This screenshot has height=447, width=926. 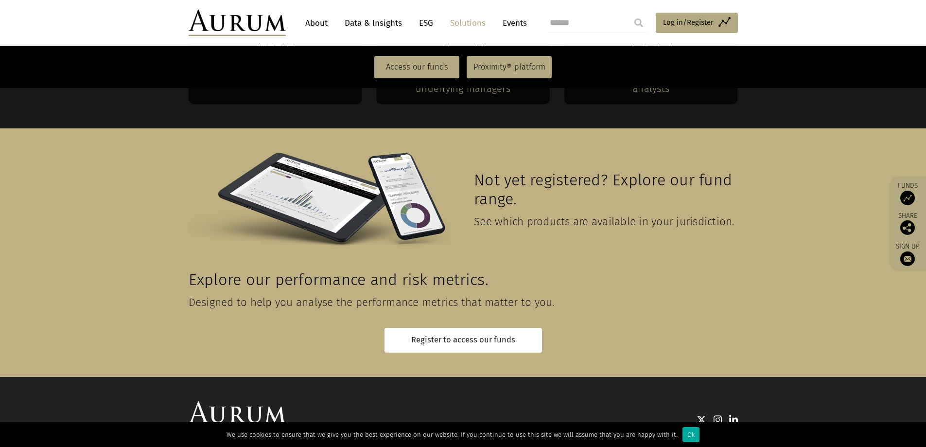 I want to click on div: Ok, so click(x=691, y=434).